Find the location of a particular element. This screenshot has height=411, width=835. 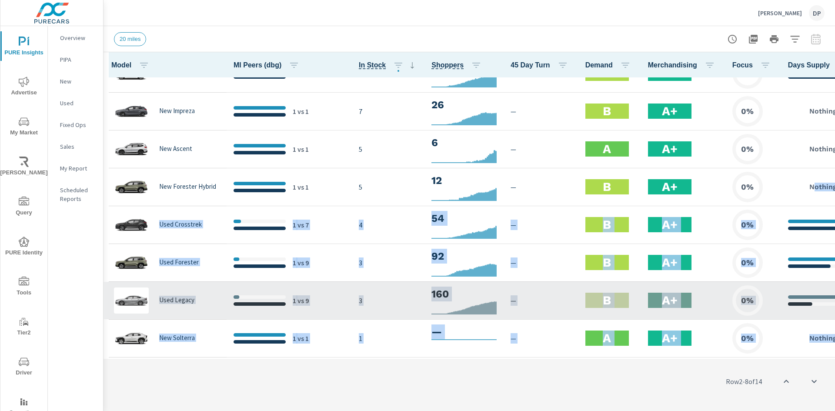

span: 45 Day Turn is located at coordinates (541, 65).